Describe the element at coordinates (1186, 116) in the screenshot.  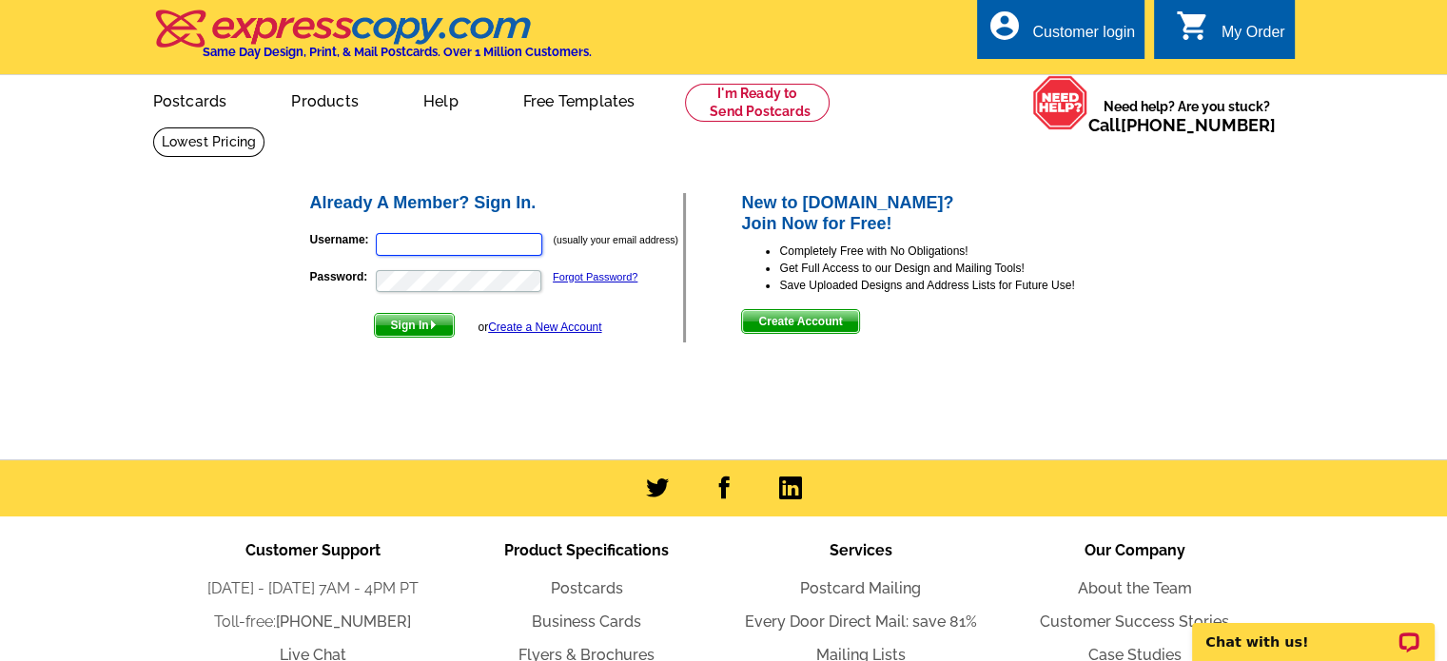
I see `span: Need help? Are you stuck?` at that location.